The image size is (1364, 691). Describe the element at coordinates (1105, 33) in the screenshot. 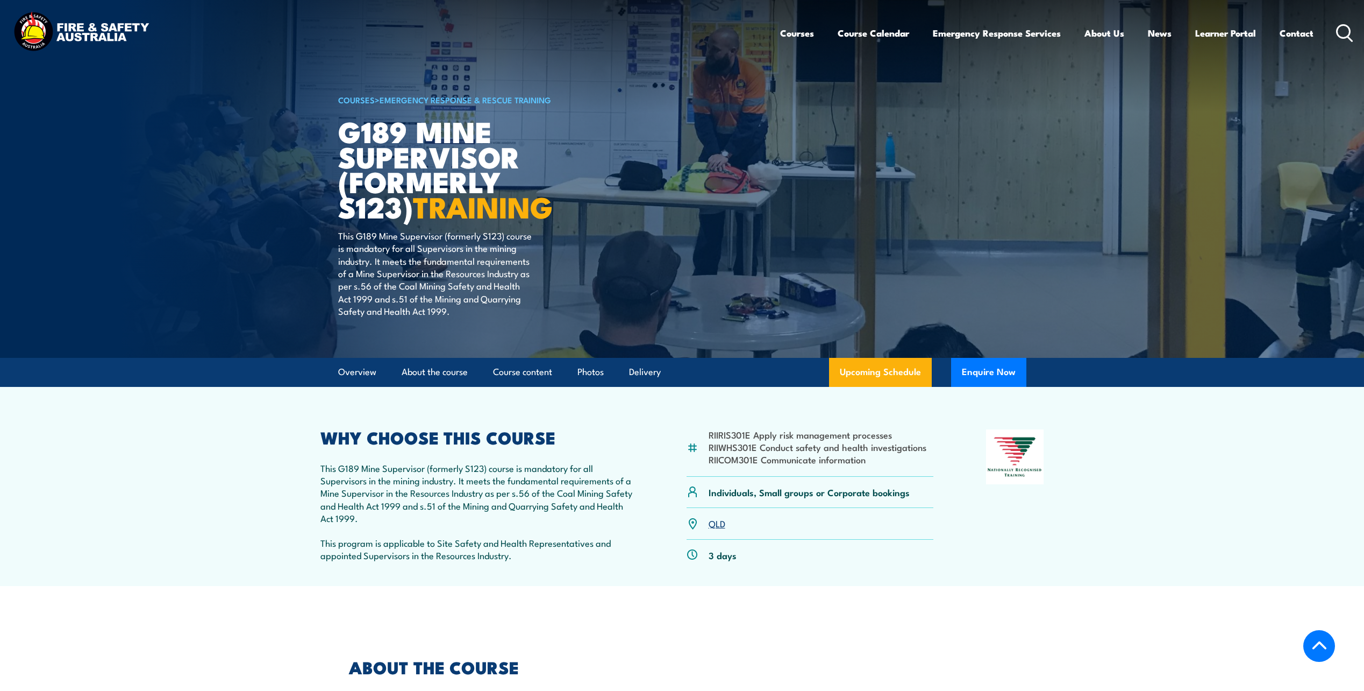

I see `a: About Us` at that location.